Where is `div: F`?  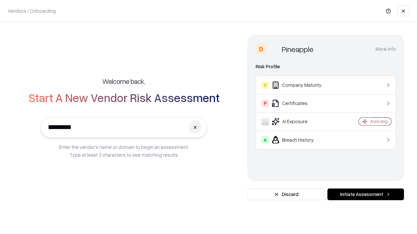 div: F is located at coordinates (265, 104).